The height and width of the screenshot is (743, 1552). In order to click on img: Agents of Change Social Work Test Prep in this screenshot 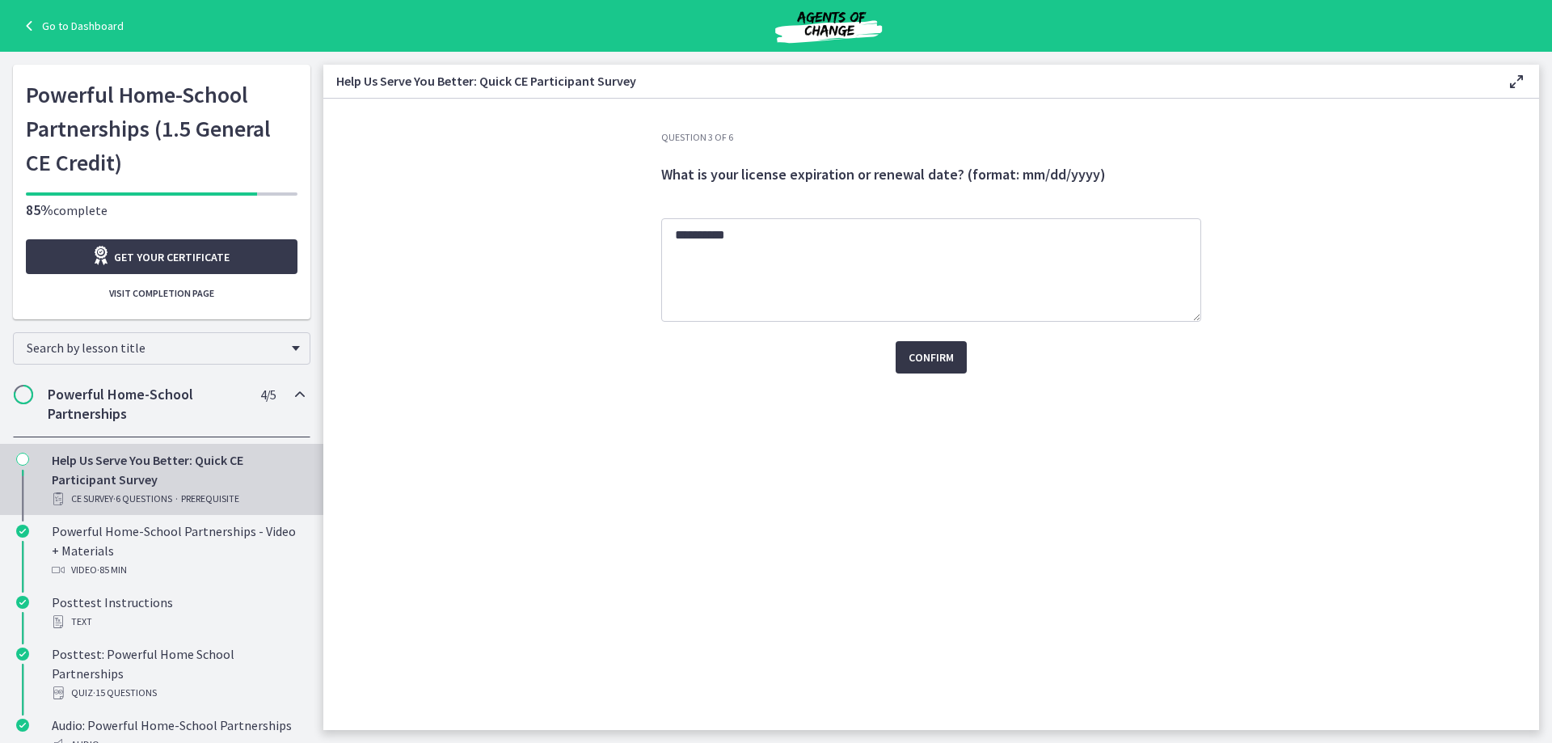, I will do `click(828, 26)`.